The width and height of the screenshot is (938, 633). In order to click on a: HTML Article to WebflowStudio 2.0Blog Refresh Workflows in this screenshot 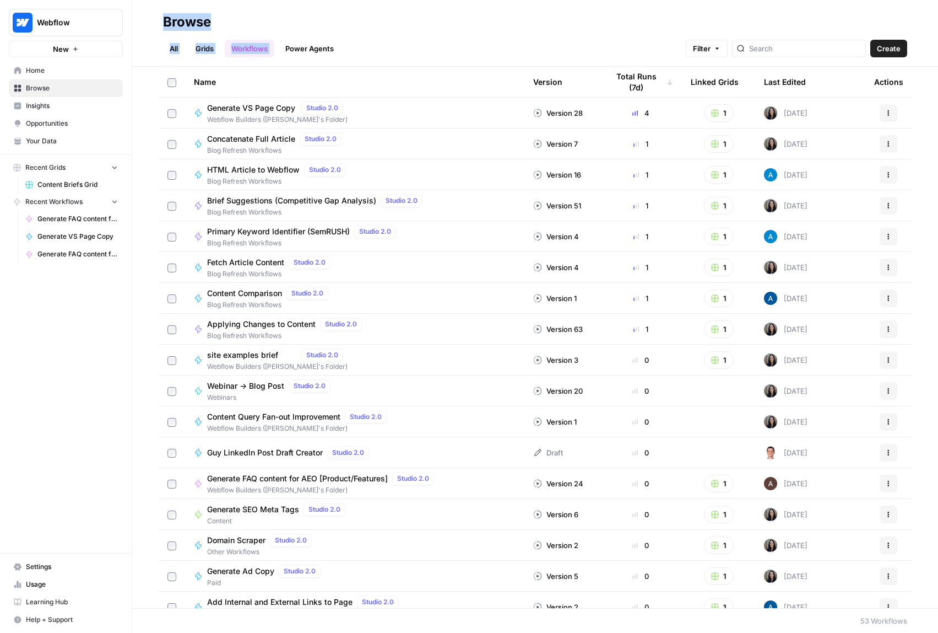, I will do `click(355, 175)`.